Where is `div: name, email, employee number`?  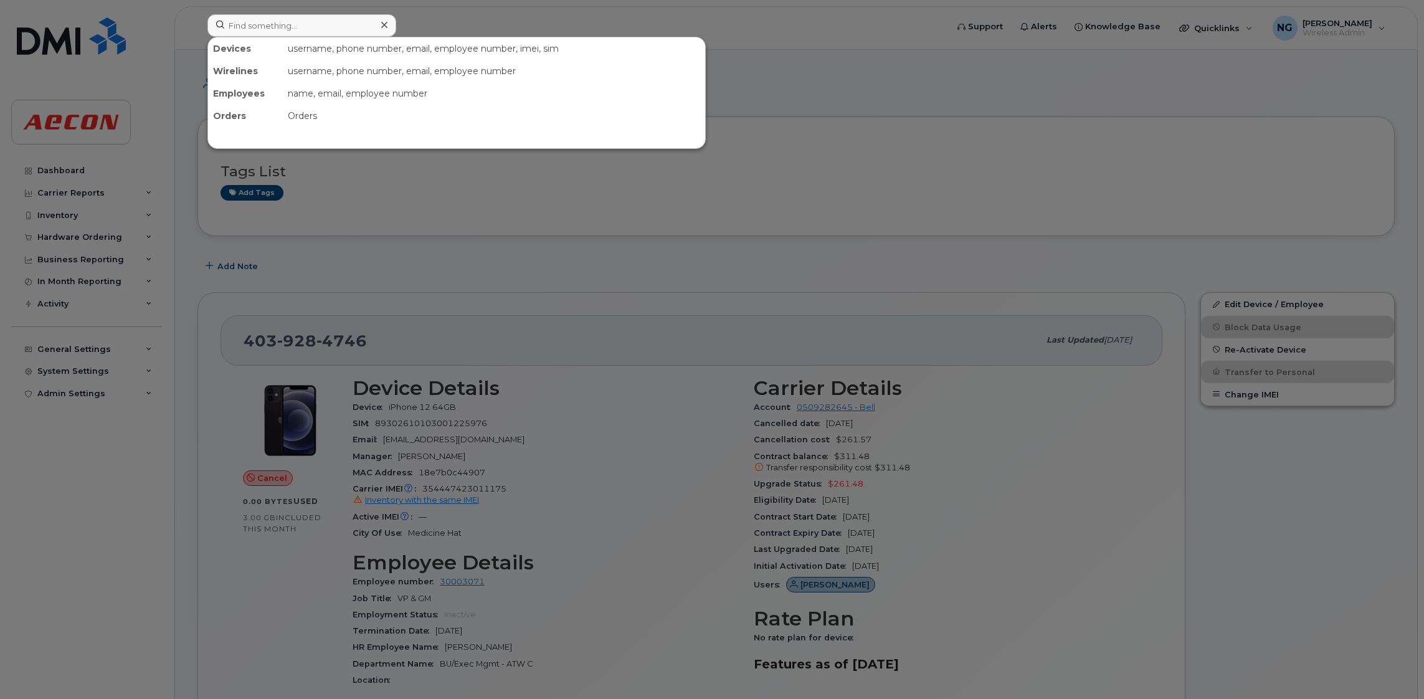 div: name, email, employee number is located at coordinates (494, 93).